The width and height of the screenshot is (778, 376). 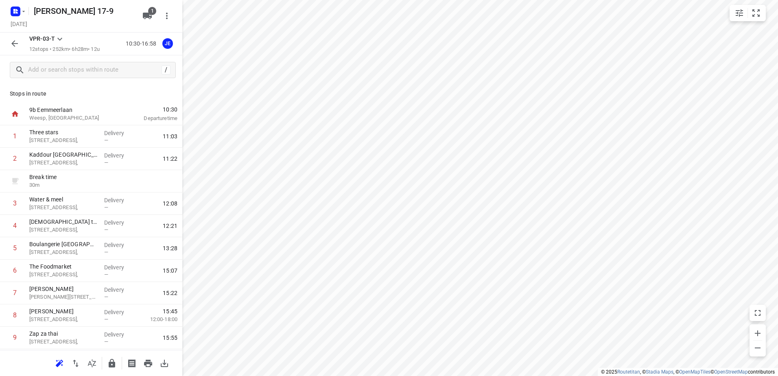 I want to click on p: Departure time, so click(x=151, y=118).